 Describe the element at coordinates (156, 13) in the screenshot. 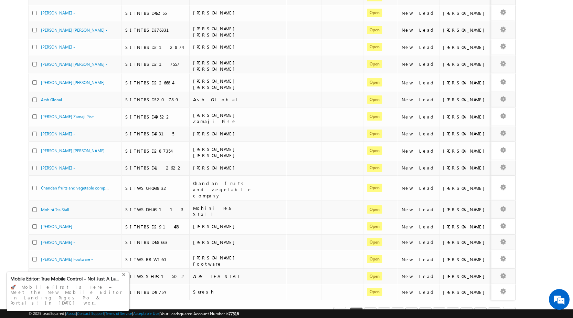

I see `div: SITNTBSD446255` at that location.